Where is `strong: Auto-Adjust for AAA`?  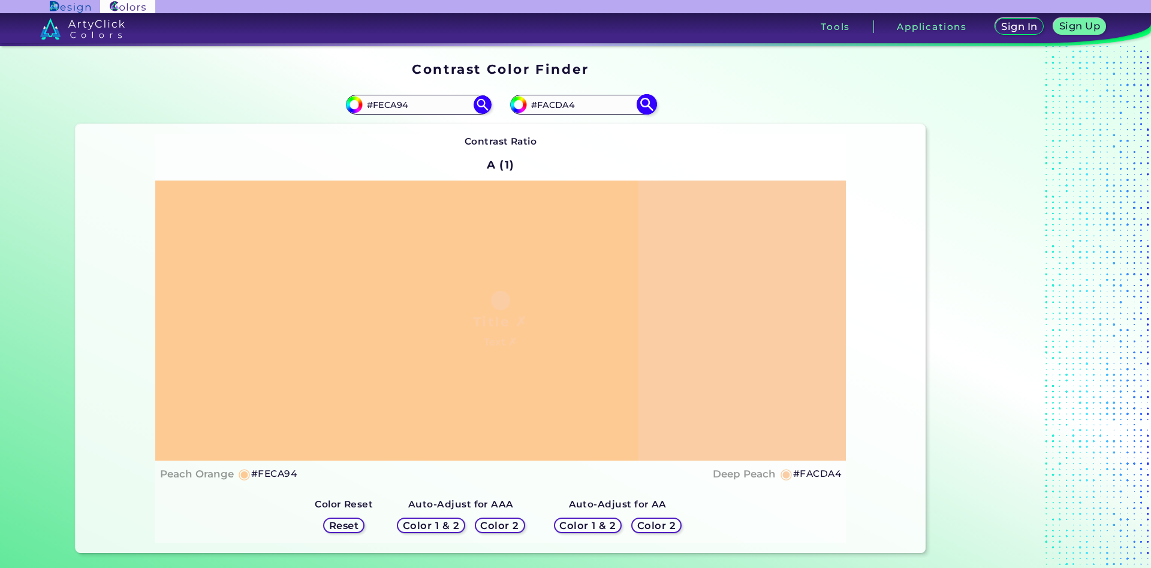
strong: Auto-Adjust for AAA is located at coordinates (461, 504).